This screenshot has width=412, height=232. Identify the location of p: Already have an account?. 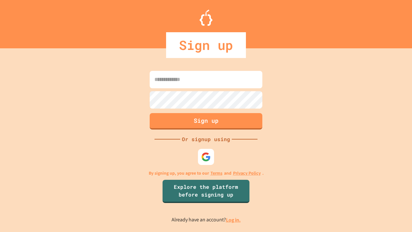
(206, 219).